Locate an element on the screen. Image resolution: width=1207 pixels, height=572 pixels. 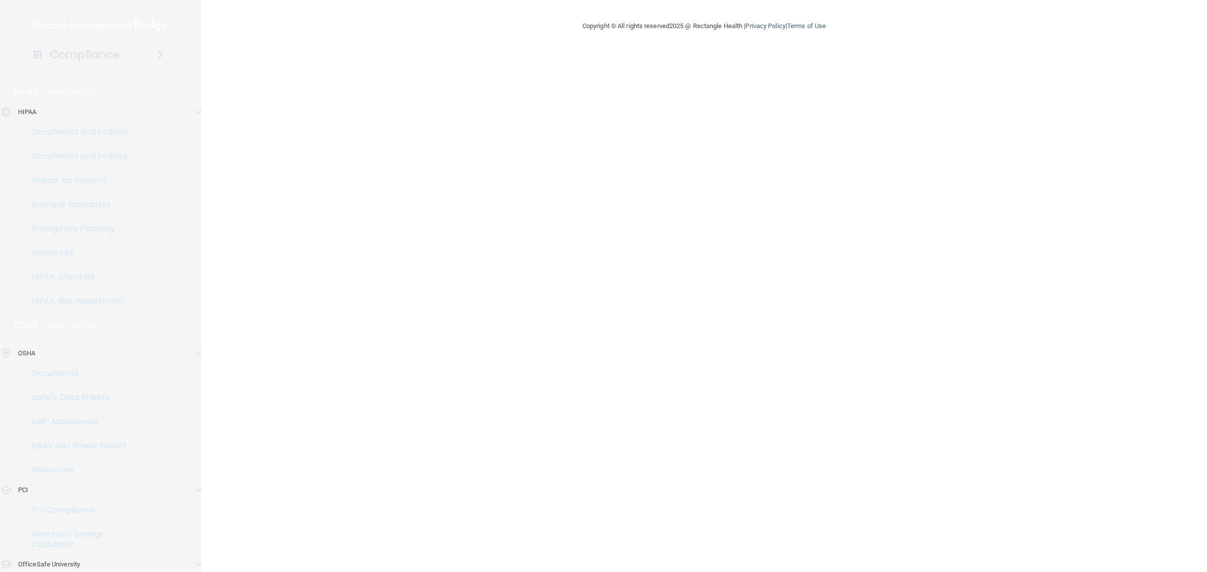
p: OfficeSafe University is located at coordinates (49, 565).